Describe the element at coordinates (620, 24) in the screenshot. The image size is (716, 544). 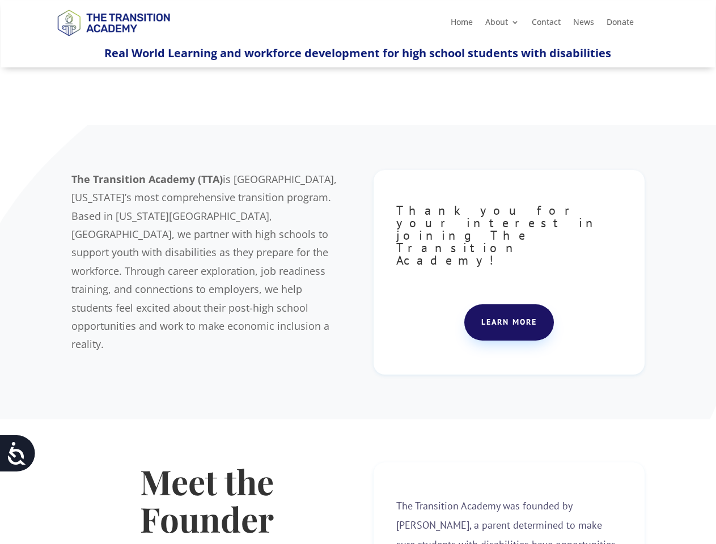
I see `a: Donate` at that location.